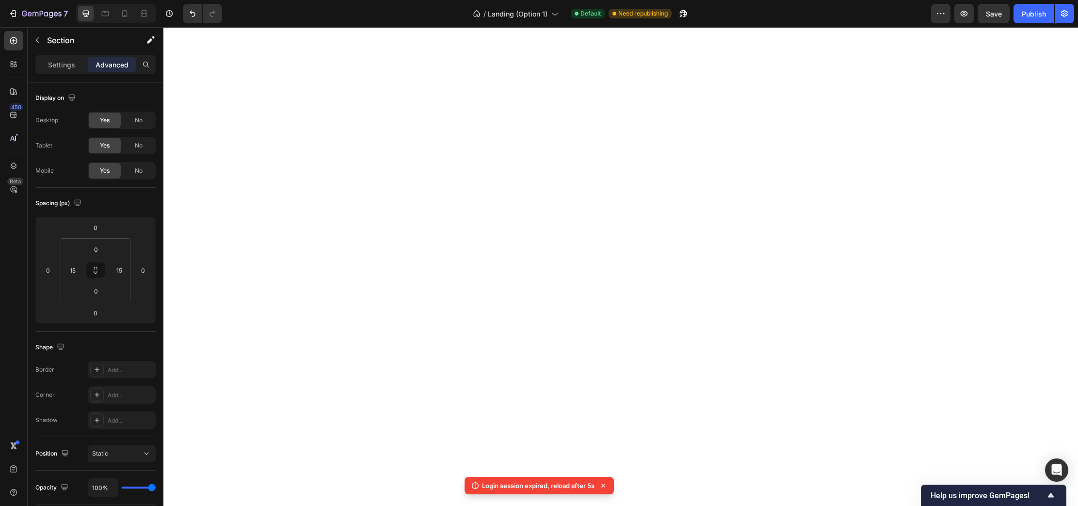  Describe the element at coordinates (87, 40) in the screenshot. I see `p: Section` at that location.